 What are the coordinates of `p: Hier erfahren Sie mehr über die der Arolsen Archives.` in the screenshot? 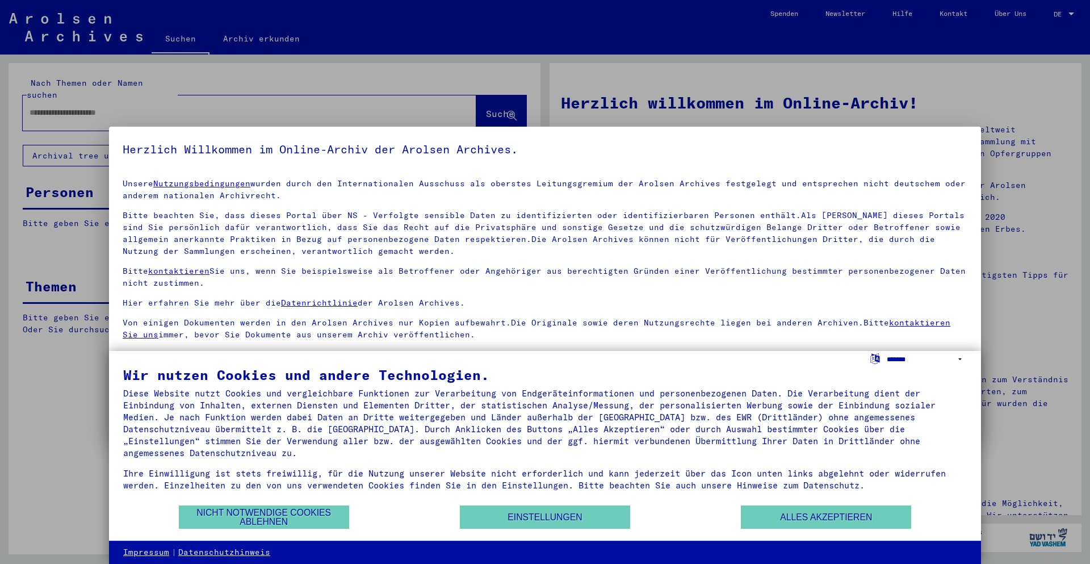 It's located at (545, 303).